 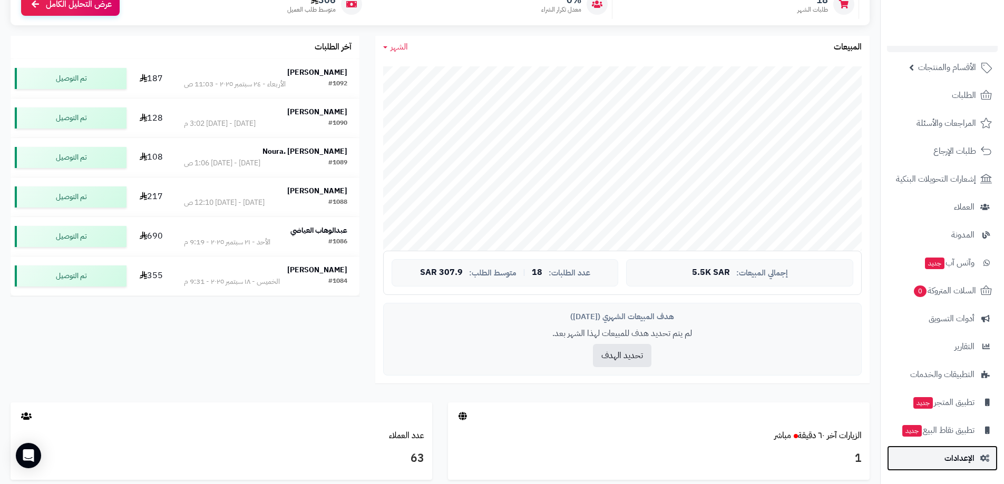 I want to click on a: تطبيق المتجرجديد, so click(x=943, y=403).